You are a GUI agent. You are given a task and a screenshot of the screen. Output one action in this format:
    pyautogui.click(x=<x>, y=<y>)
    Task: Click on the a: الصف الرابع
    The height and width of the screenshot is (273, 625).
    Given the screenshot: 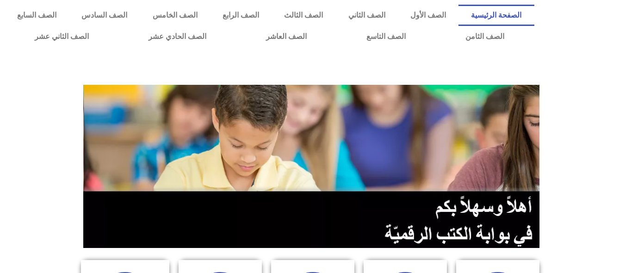 What is the action you would take?
    pyautogui.click(x=241, y=15)
    